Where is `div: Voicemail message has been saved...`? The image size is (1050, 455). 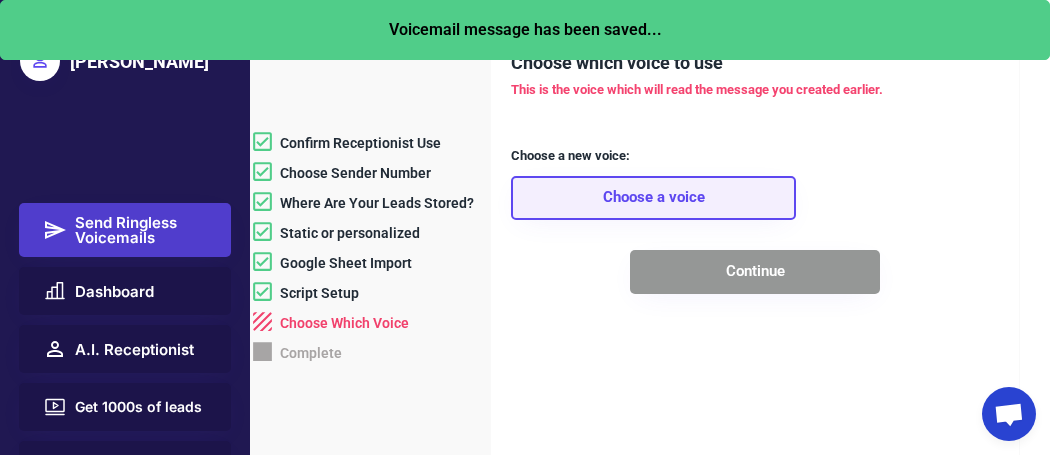 div: Voicemail message has been saved... is located at coordinates (525, 30).